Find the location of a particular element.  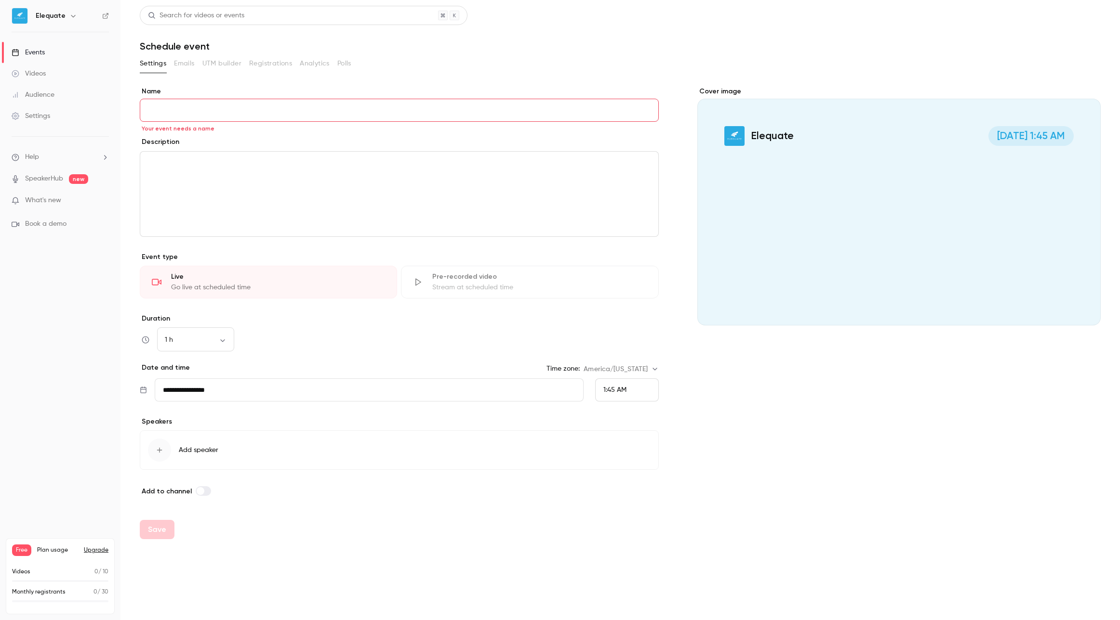

p: Monthly registrants is located at coordinates (39, 593).